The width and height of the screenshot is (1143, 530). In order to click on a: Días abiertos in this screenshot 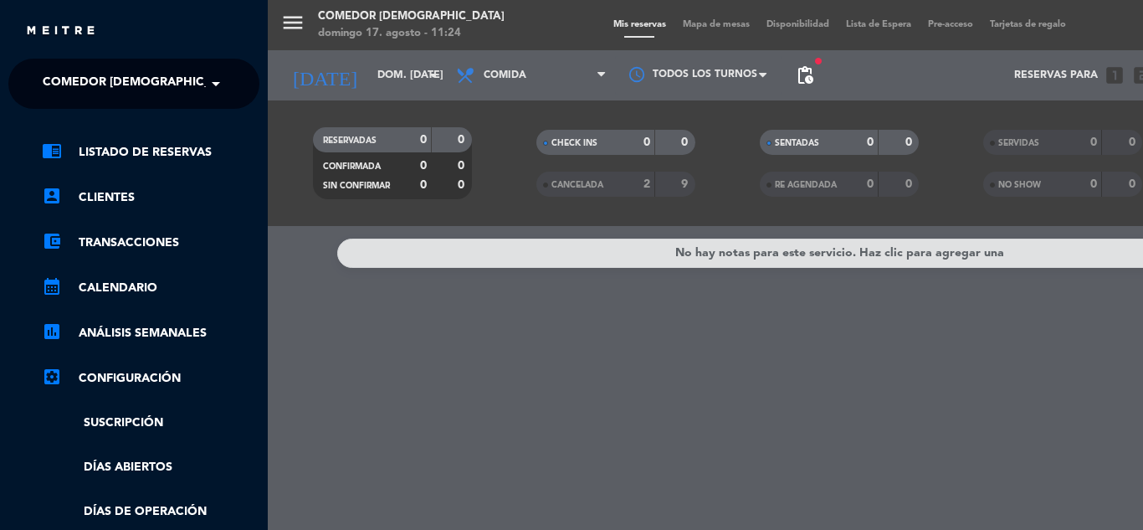, I will do `click(151, 467)`.